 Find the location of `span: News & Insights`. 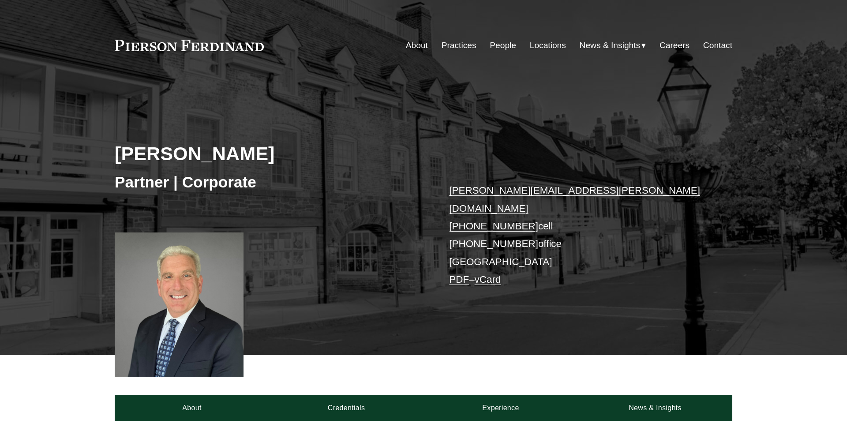

span: News & Insights is located at coordinates (610, 45).